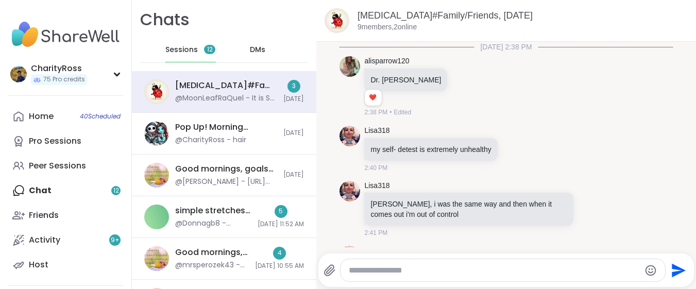 The height and width of the screenshot is (289, 696). I want to click on div: 5, so click(281, 211).